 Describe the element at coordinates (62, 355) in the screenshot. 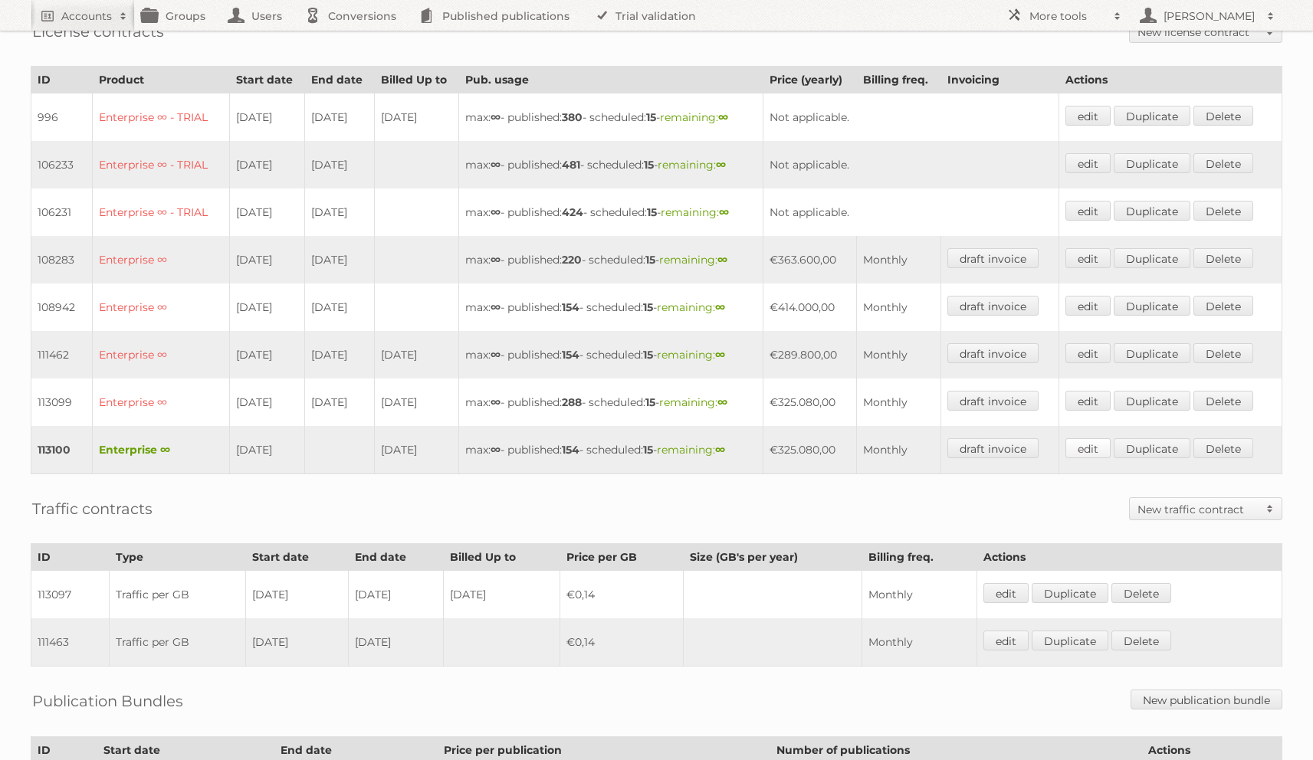

I see `td: 111462` at that location.